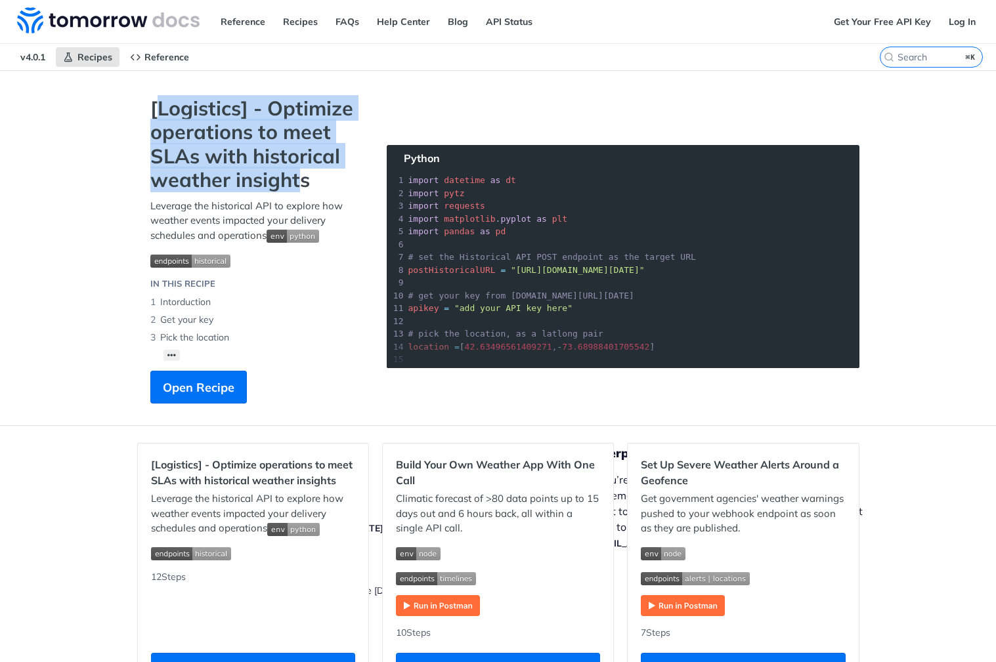 The image size is (996, 662). Describe the element at coordinates (403, 22) in the screenshot. I see `a: Help Center` at that location.